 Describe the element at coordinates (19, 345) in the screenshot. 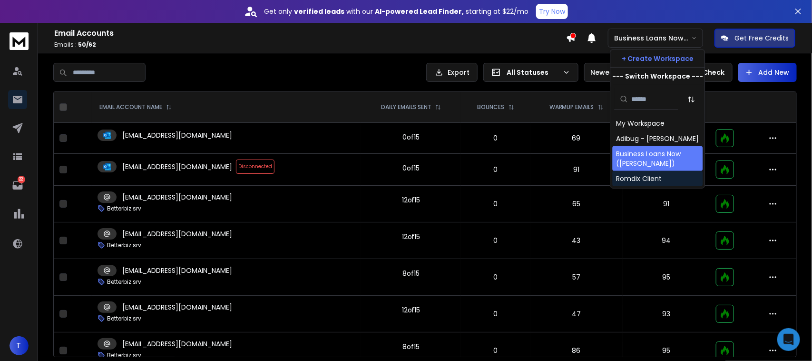

I see `button: T` at that location.